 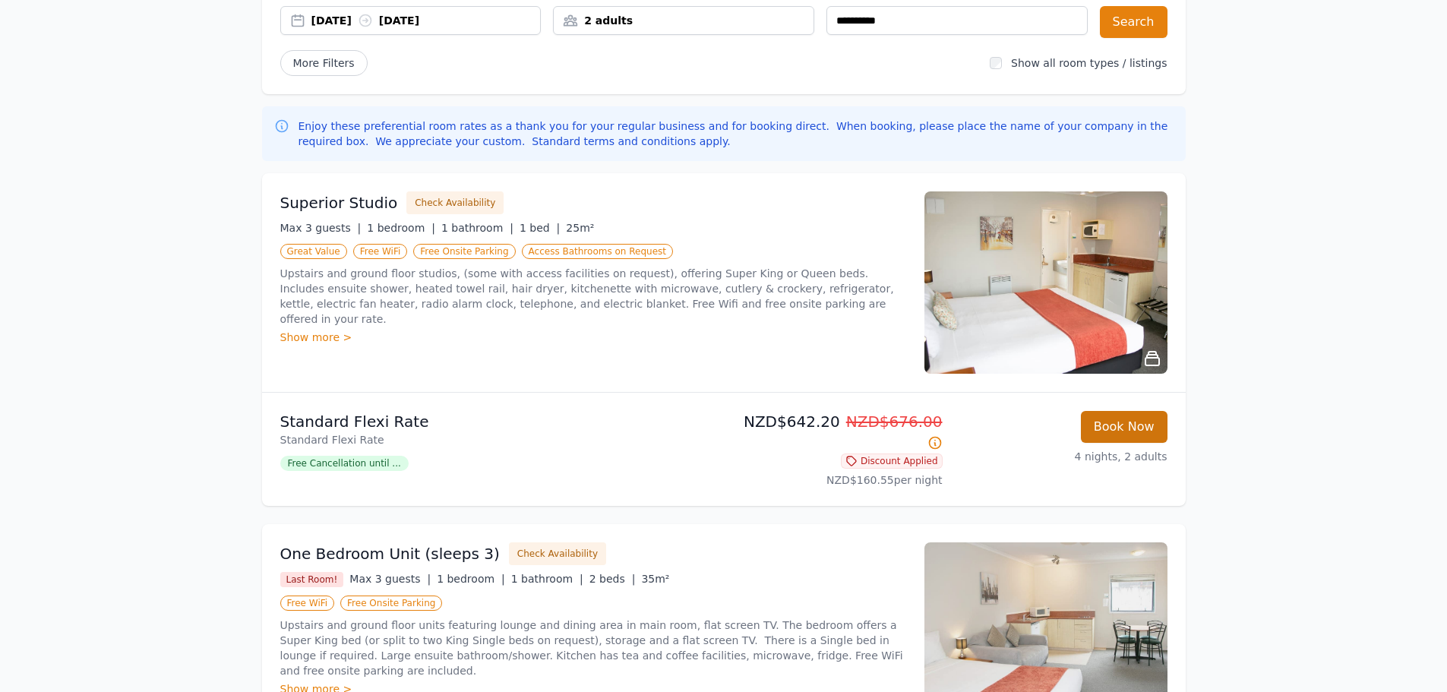 What do you see at coordinates (593, 296) in the screenshot?
I see `p: Upstairs and ground floor studios, (some with access facilities on request), offering Super King ...` at bounding box center [593, 296].